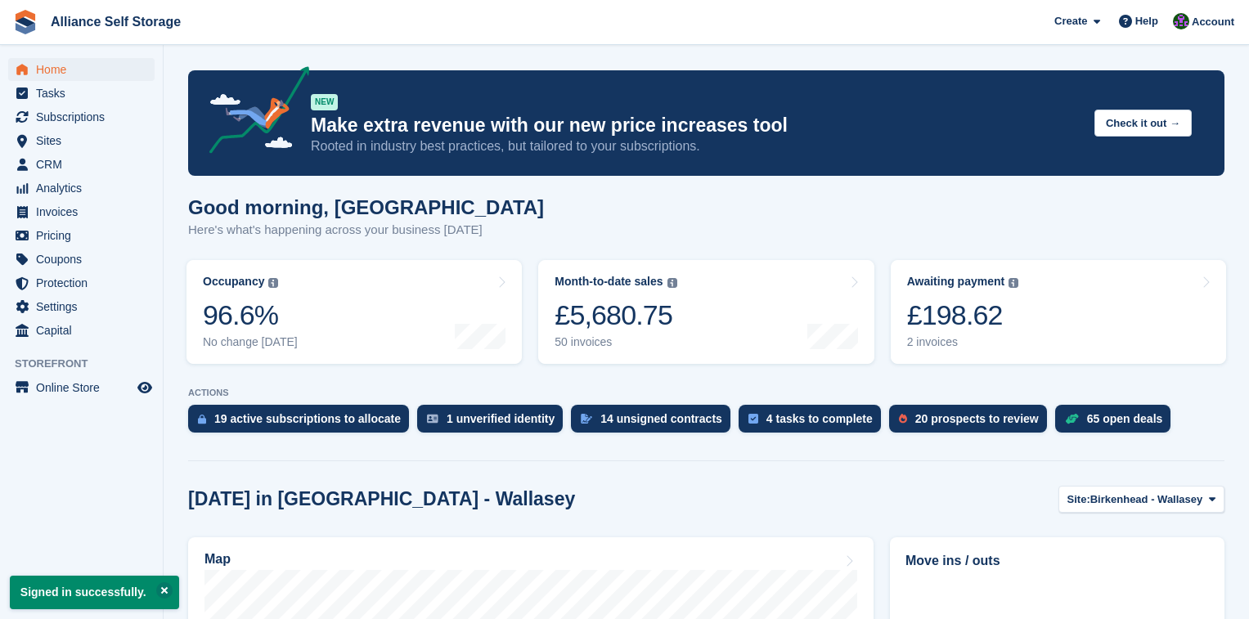  I want to click on a: 4 tasks to complete, so click(814, 423).